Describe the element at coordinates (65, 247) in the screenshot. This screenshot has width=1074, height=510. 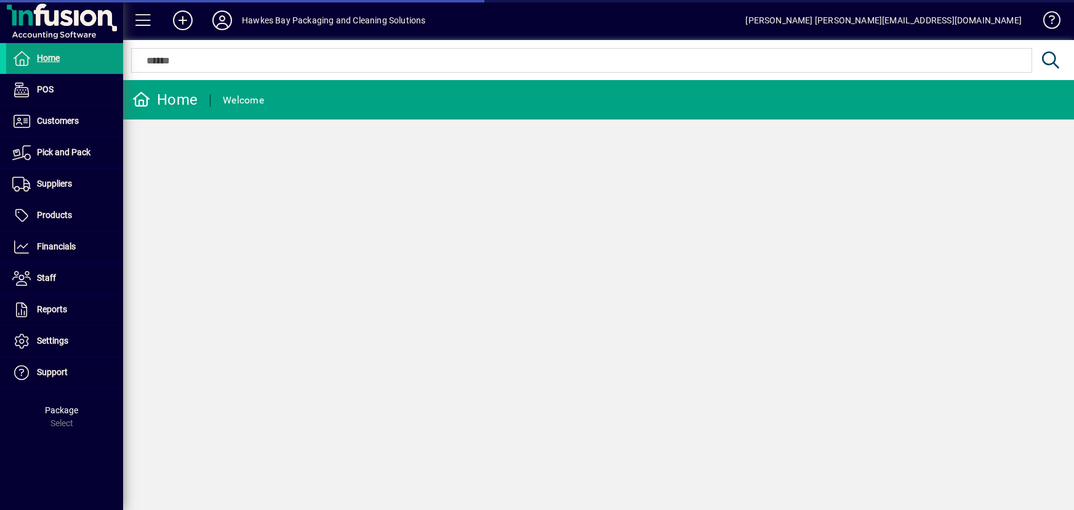
I see `a: Financials` at that location.